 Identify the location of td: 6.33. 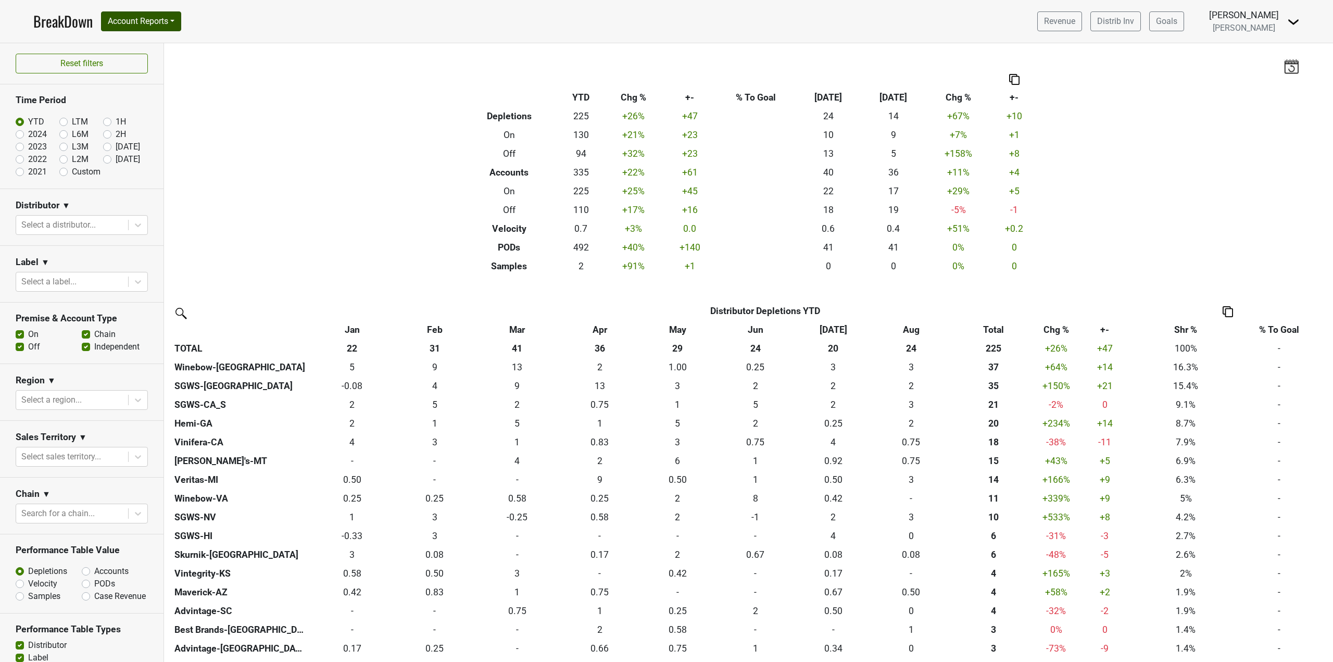
(677, 461).